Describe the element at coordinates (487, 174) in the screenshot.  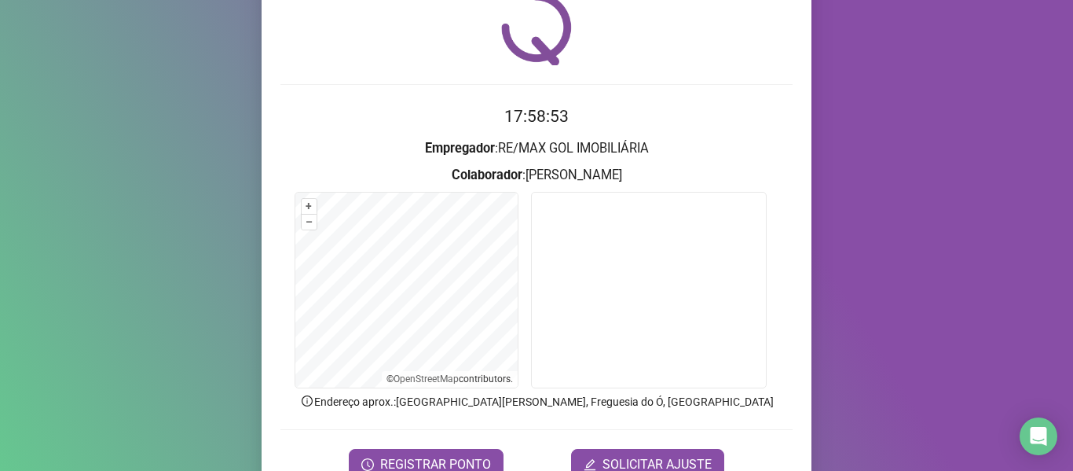
I see `strong: Colaborador` at that location.